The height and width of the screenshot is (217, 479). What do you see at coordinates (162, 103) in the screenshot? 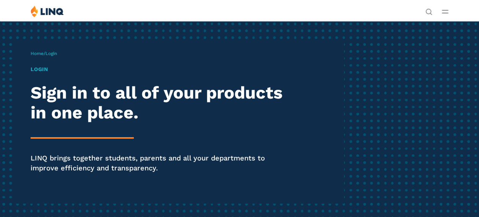
I see `h2: Sign in to all of your products in one place.` at bounding box center [162, 103].